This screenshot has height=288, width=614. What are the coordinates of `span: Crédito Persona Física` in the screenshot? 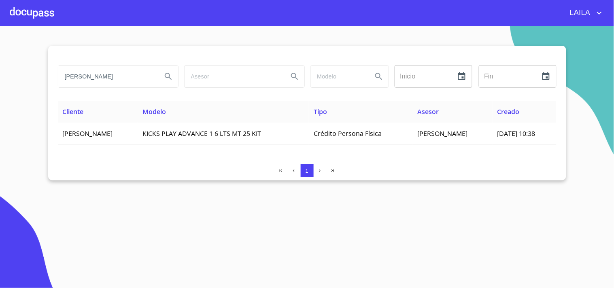 It's located at (348, 134).